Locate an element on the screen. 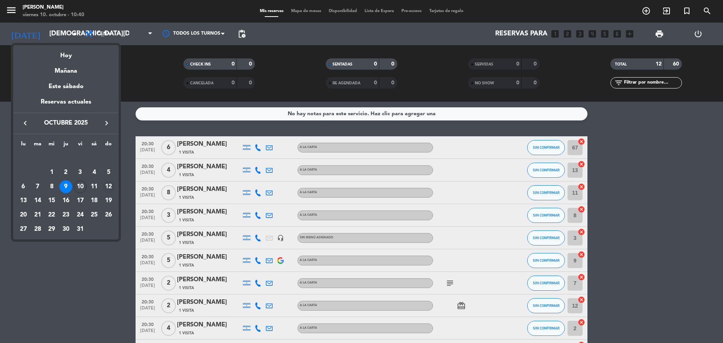  div: 9 is located at coordinates (66, 187).